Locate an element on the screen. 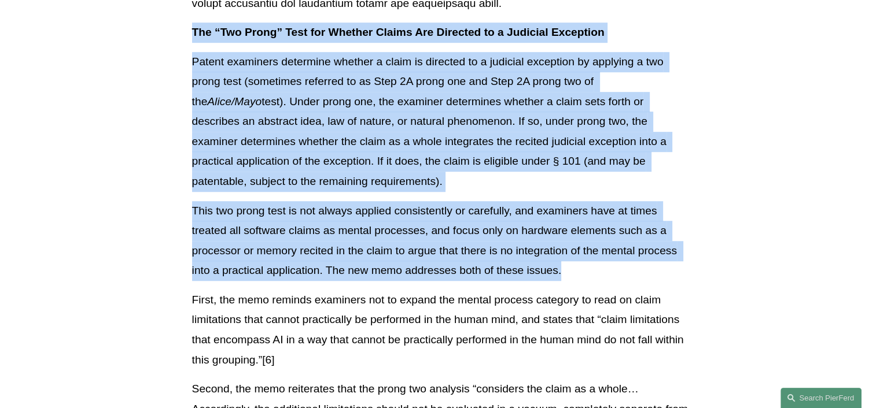 This screenshot has height=408, width=880. em: Alice/Mayo is located at coordinates (234, 101).